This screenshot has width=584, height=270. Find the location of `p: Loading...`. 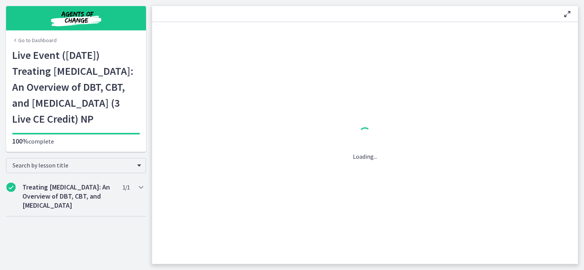

p: Loading... is located at coordinates (365, 157).